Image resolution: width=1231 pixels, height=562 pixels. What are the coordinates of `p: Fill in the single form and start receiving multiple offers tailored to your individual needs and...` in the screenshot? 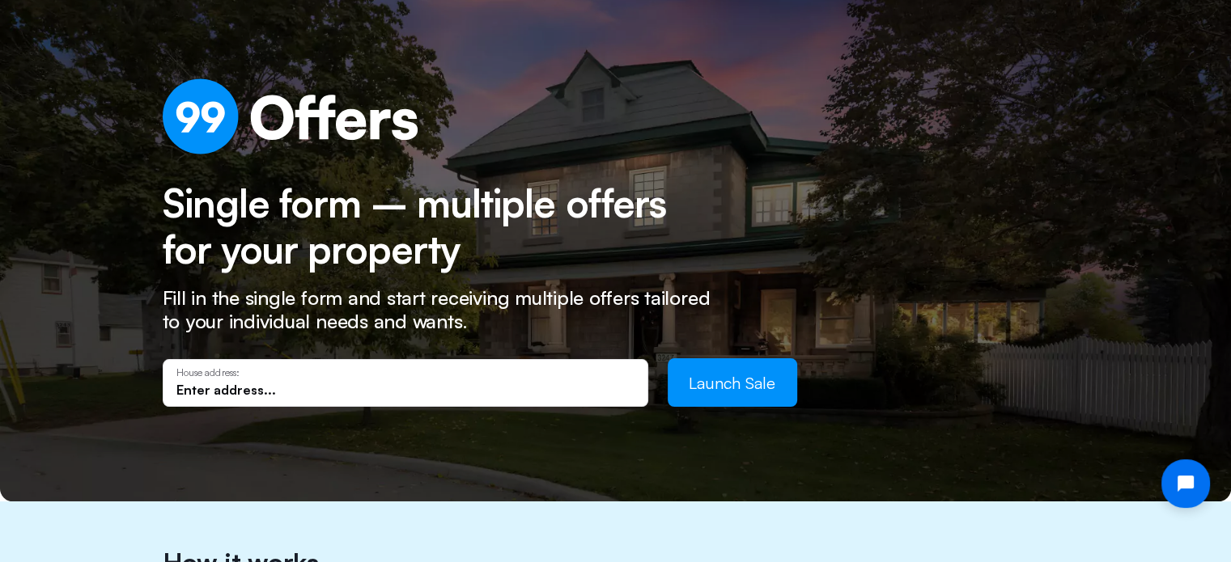 It's located at (446, 310).